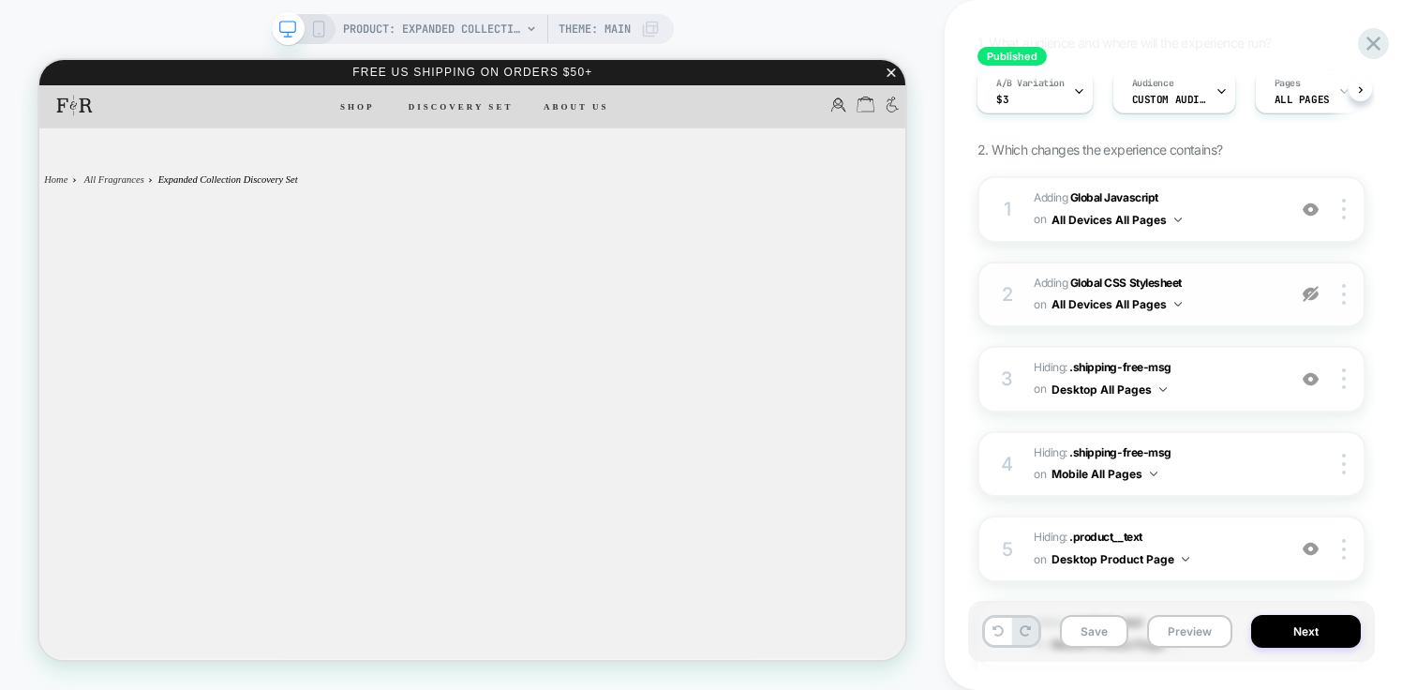 The image size is (1417, 690). Describe the element at coordinates (432, 29) in the screenshot. I see `span: PRODUCT: Expanded Collection Discovery Set [complete fragrance]` at that location.